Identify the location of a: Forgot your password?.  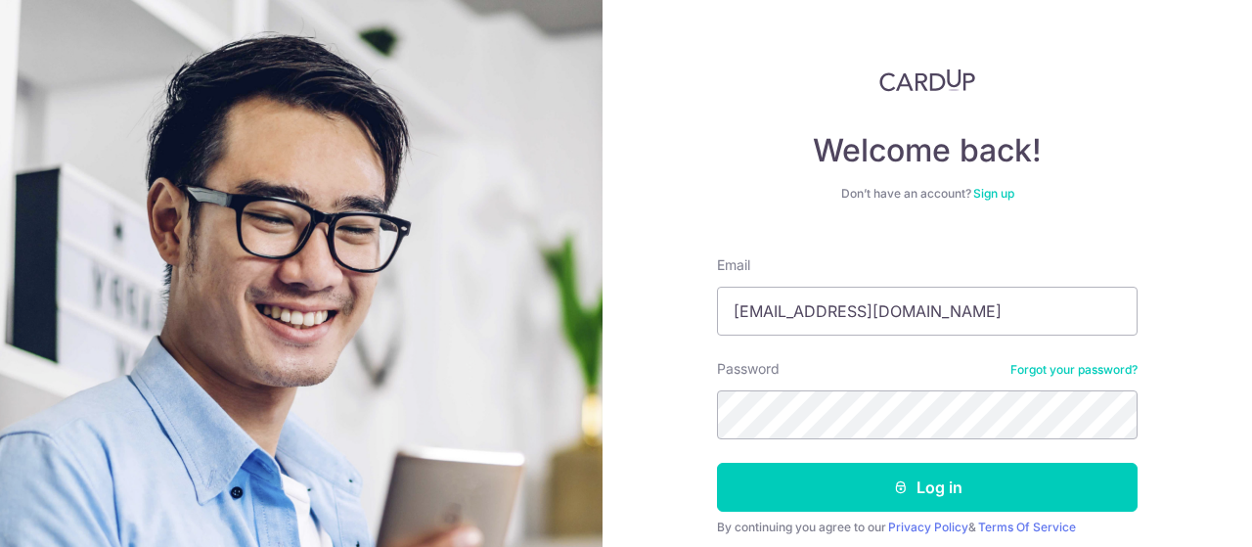
(1074, 370).